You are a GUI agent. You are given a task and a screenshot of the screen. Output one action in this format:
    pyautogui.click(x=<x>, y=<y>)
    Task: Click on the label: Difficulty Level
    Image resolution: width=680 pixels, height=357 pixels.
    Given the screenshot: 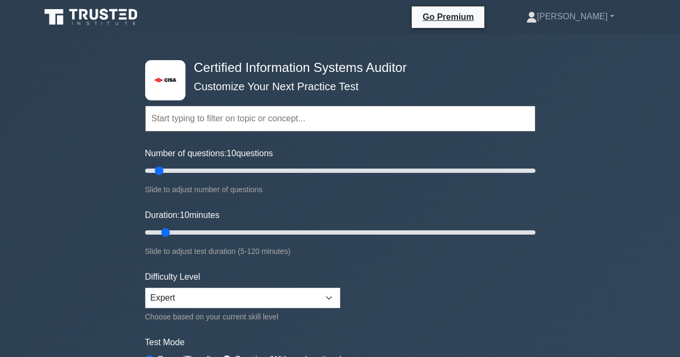 What is the action you would take?
    pyautogui.click(x=173, y=277)
    